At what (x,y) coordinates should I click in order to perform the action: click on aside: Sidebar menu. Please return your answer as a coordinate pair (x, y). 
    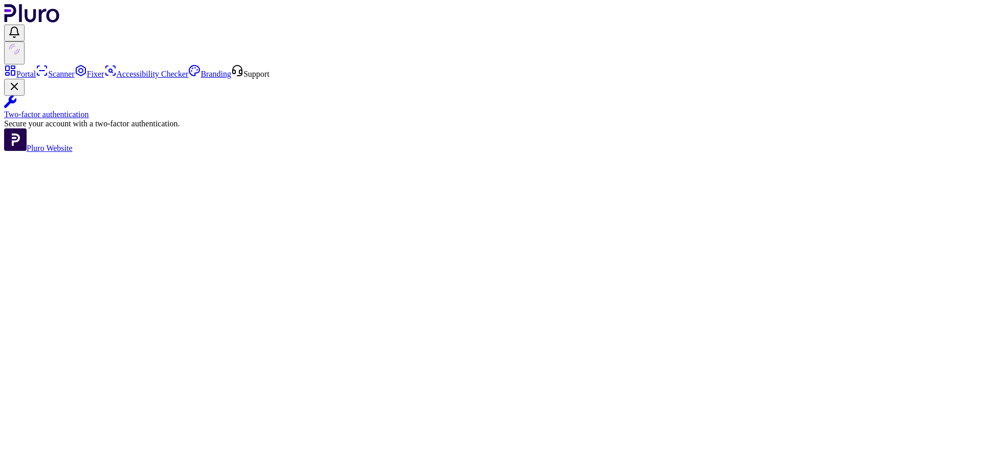
    Looking at the image, I should click on (491, 108).